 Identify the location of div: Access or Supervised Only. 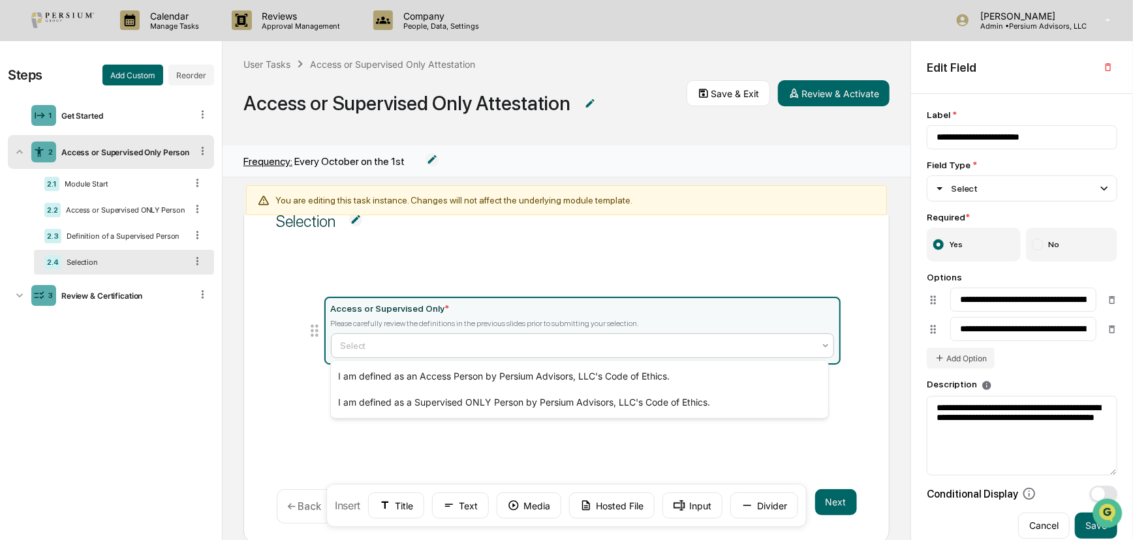
(390, 309).